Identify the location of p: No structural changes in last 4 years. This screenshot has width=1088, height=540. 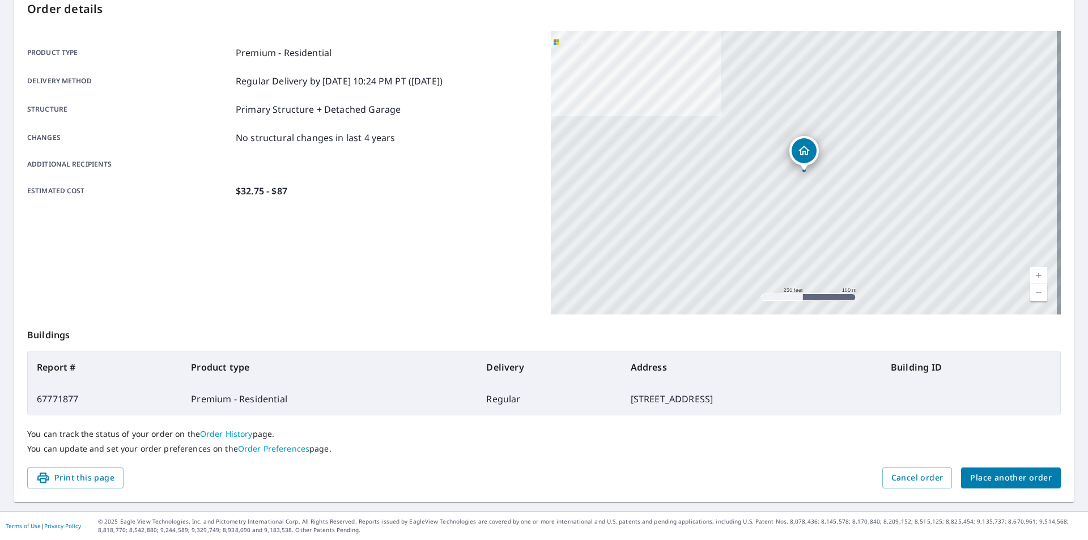
(316, 138).